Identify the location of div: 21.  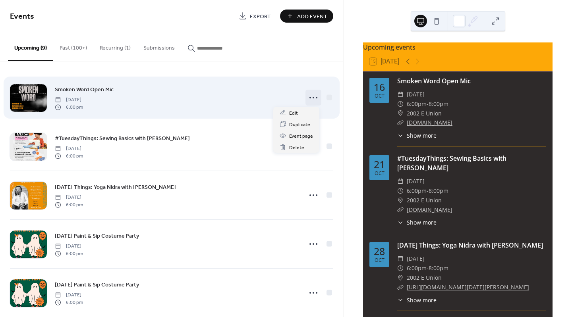
(379, 164).